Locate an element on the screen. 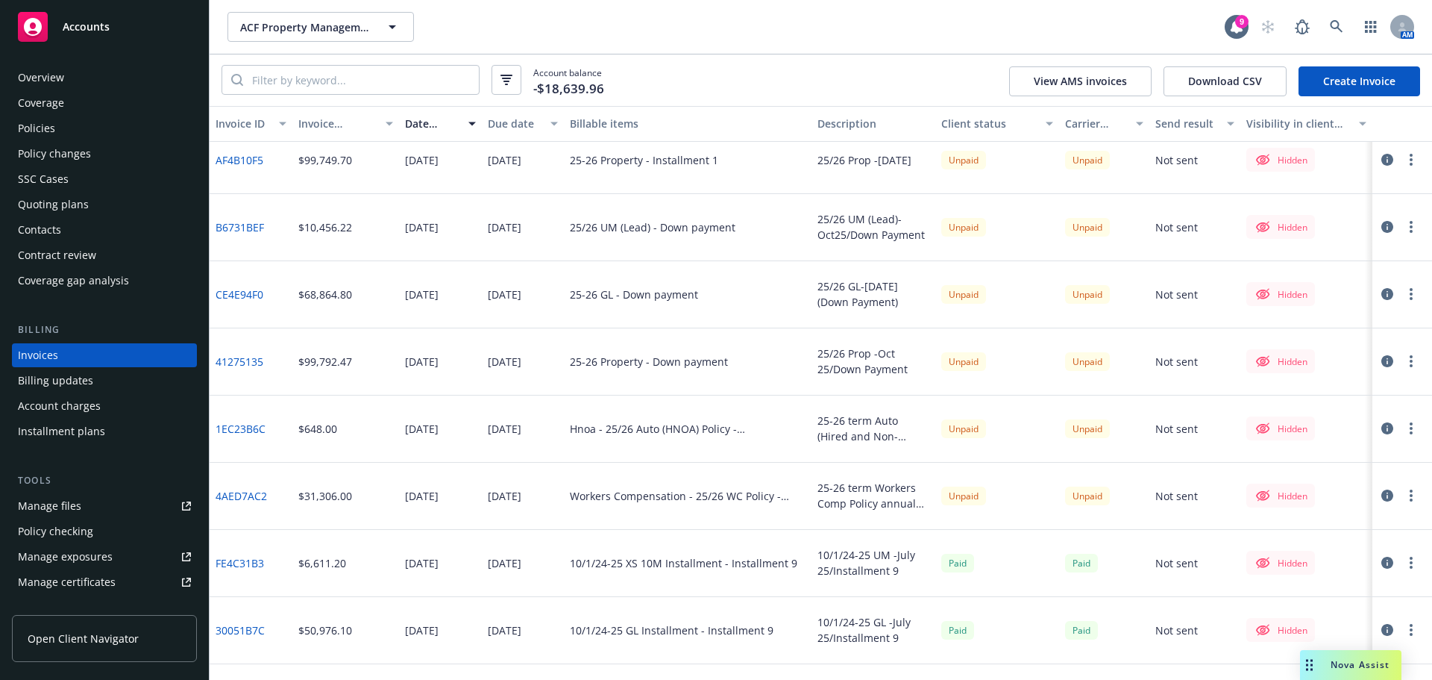 The height and width of the screenshot is (680, 1432). button: View AMS invoices is located at coordinates (1080, 81).